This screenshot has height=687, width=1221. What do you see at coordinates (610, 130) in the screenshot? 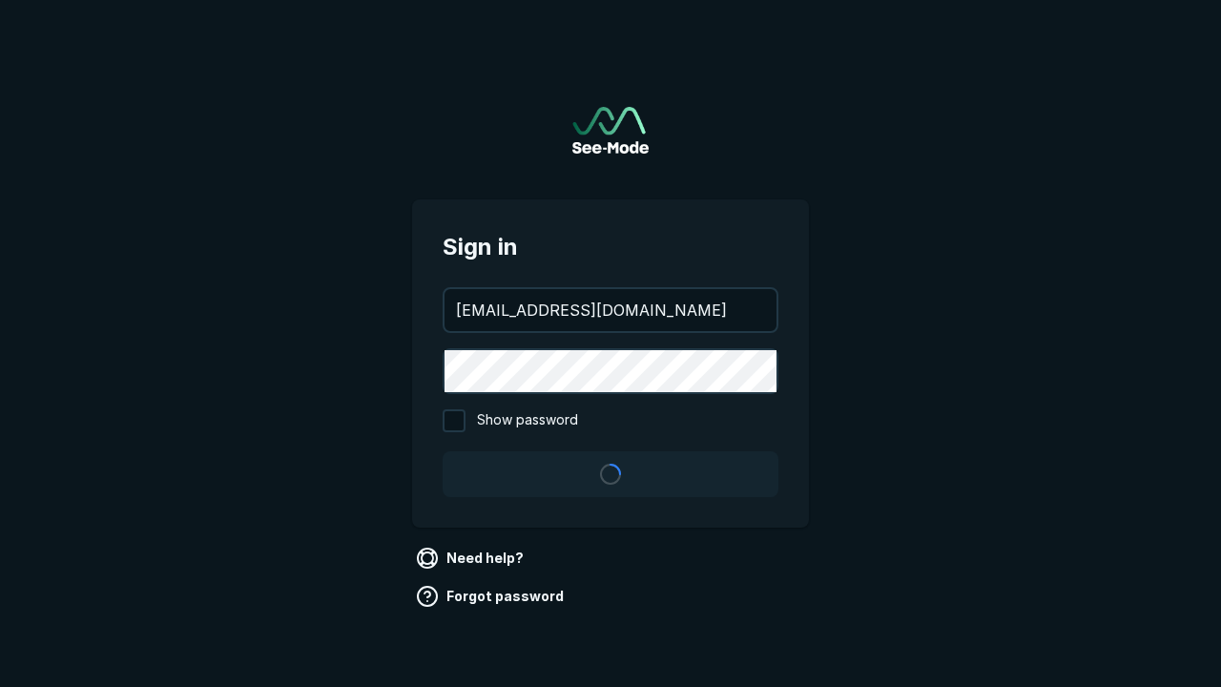
I see `a: Go to sign in` at bounding box center [610, 130].